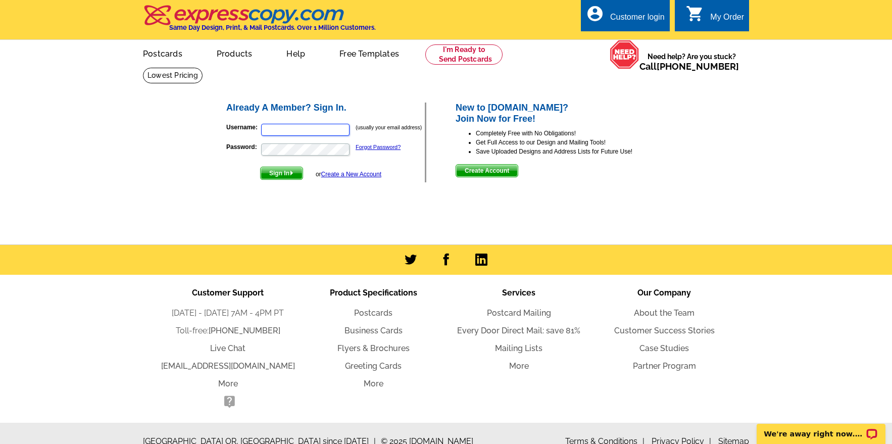  What do you see at coordinates (519, 348) in the screenshot?
I see `a: Mailing Lists` at bounding box center [519, 348].